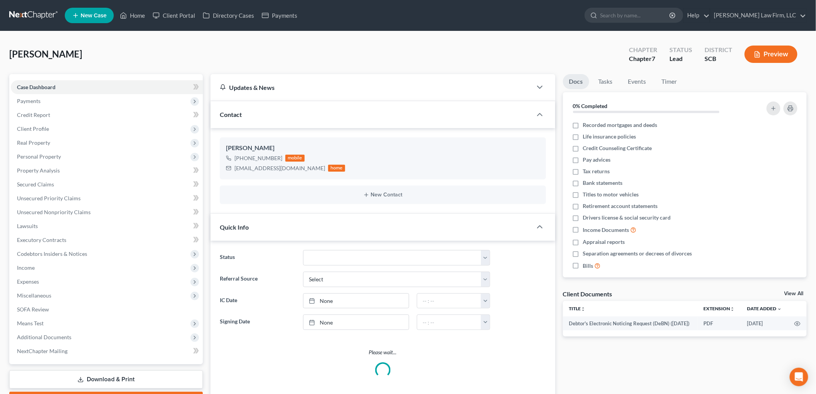  I want to click on span: Retirement account statements, so click(621, 206).